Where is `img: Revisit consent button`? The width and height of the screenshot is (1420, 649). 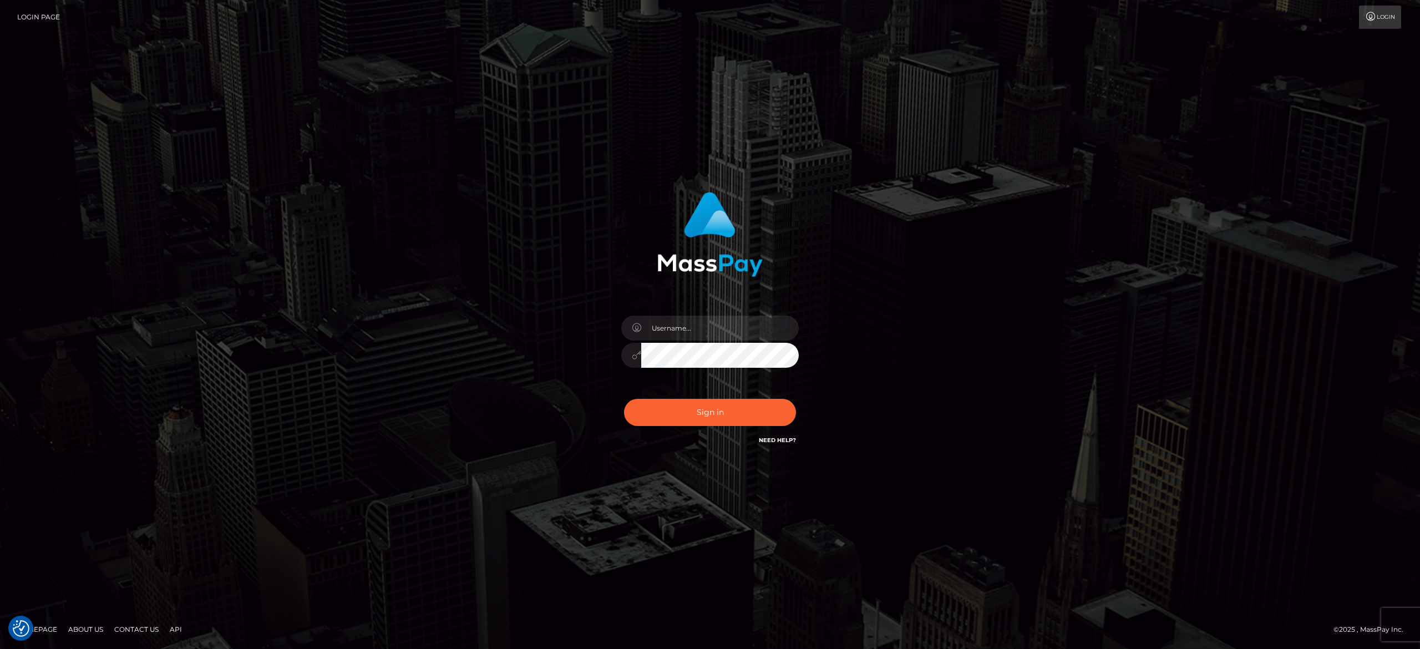 img: Revisit consent button is located at coordinates (21, 628).